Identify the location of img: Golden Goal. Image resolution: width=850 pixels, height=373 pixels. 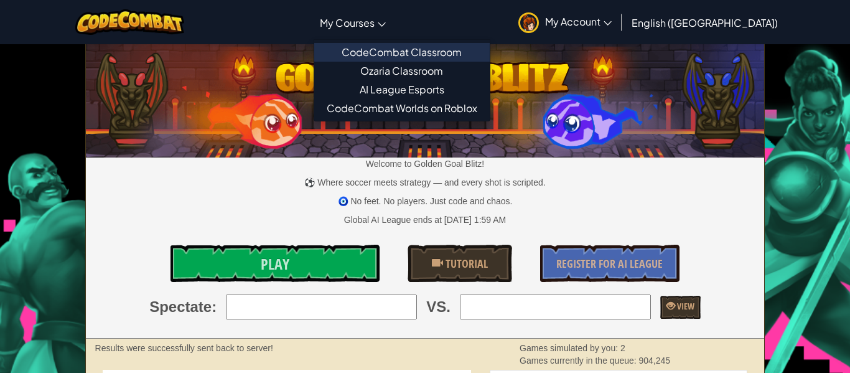
(425, 98).